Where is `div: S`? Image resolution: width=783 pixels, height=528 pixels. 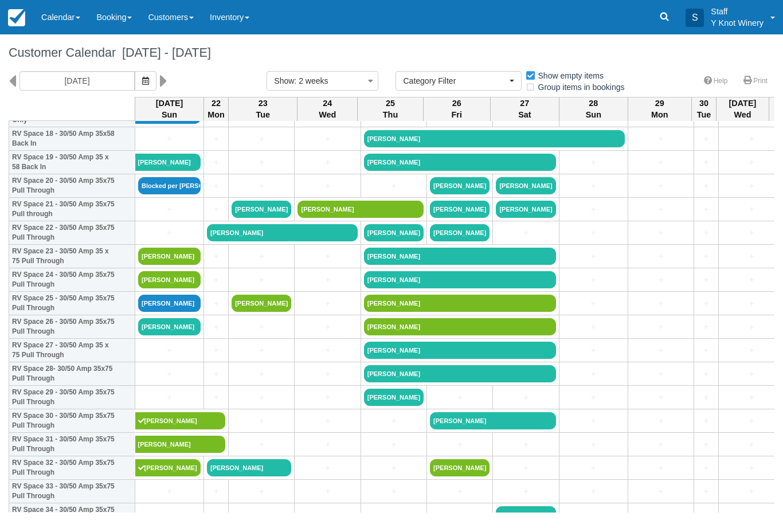
div: S is located at coordinates (694, 18).